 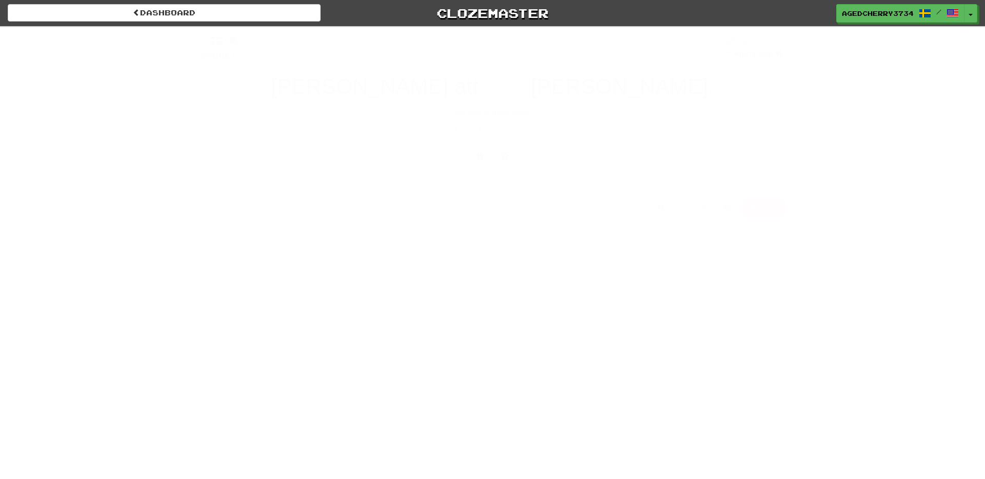 I want to click on div: She likes to make bread., so click(x=493, y=112).